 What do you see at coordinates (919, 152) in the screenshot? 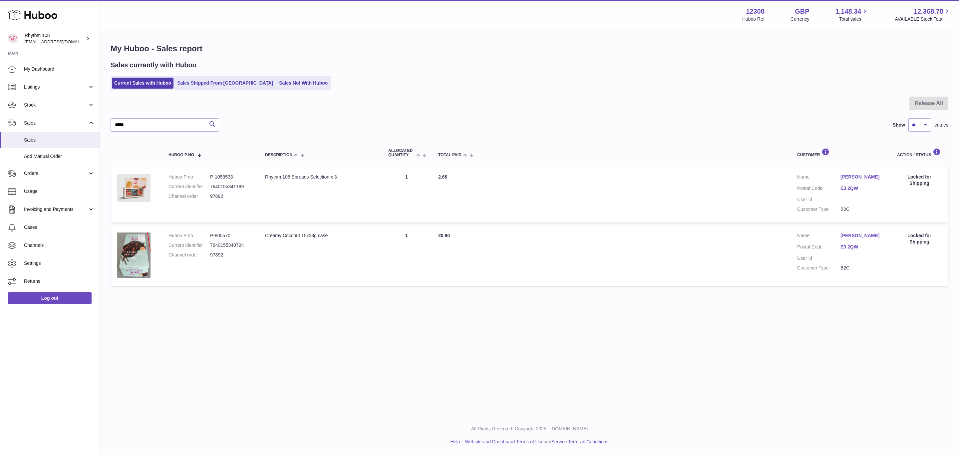
I see `div: Action / Status` at bounding box center [919, 152].